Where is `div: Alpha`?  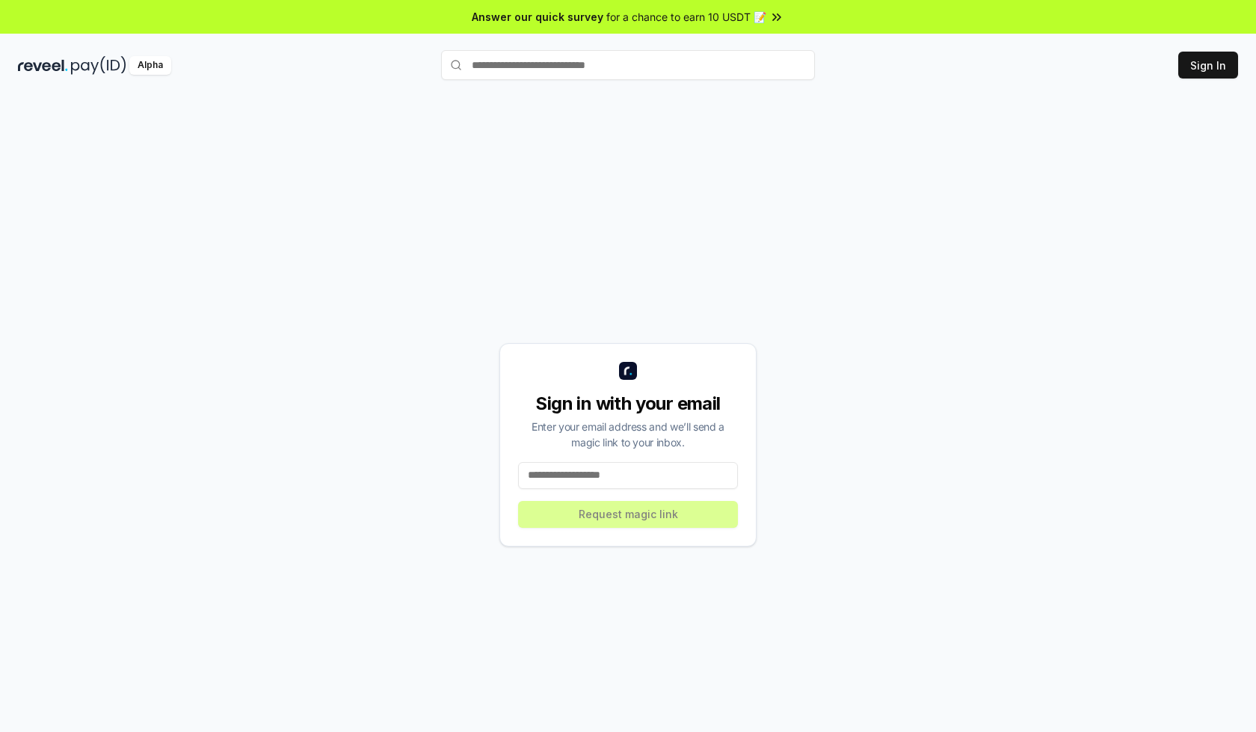
div: Alpha is located at coordinates (150, 65).